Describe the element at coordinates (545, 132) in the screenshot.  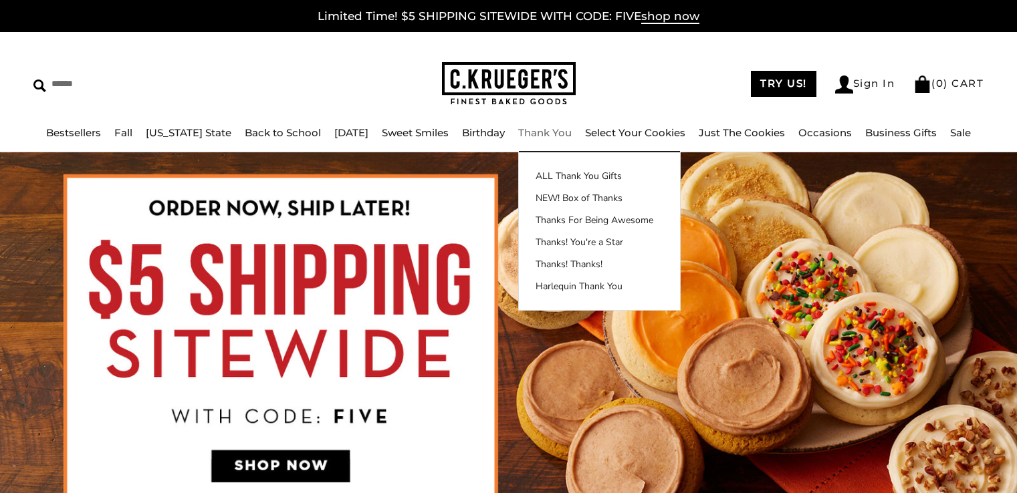
I see `a: Thank You` at that location.